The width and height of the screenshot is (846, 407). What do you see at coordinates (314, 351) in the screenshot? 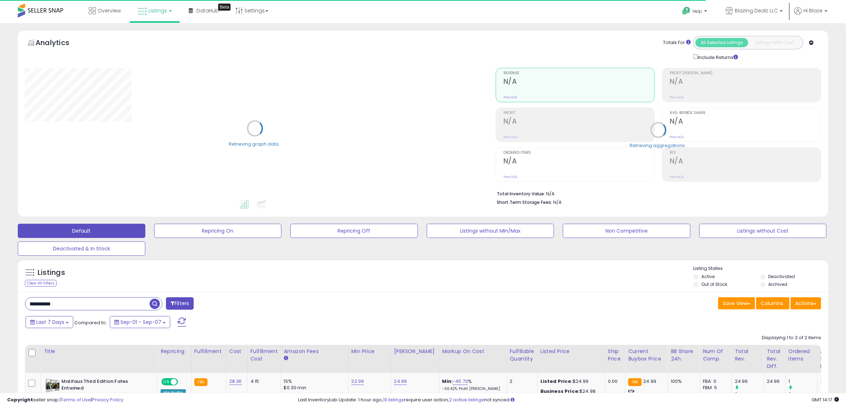
I see `div: Amazon Fees` at bounding box center [314, 351].